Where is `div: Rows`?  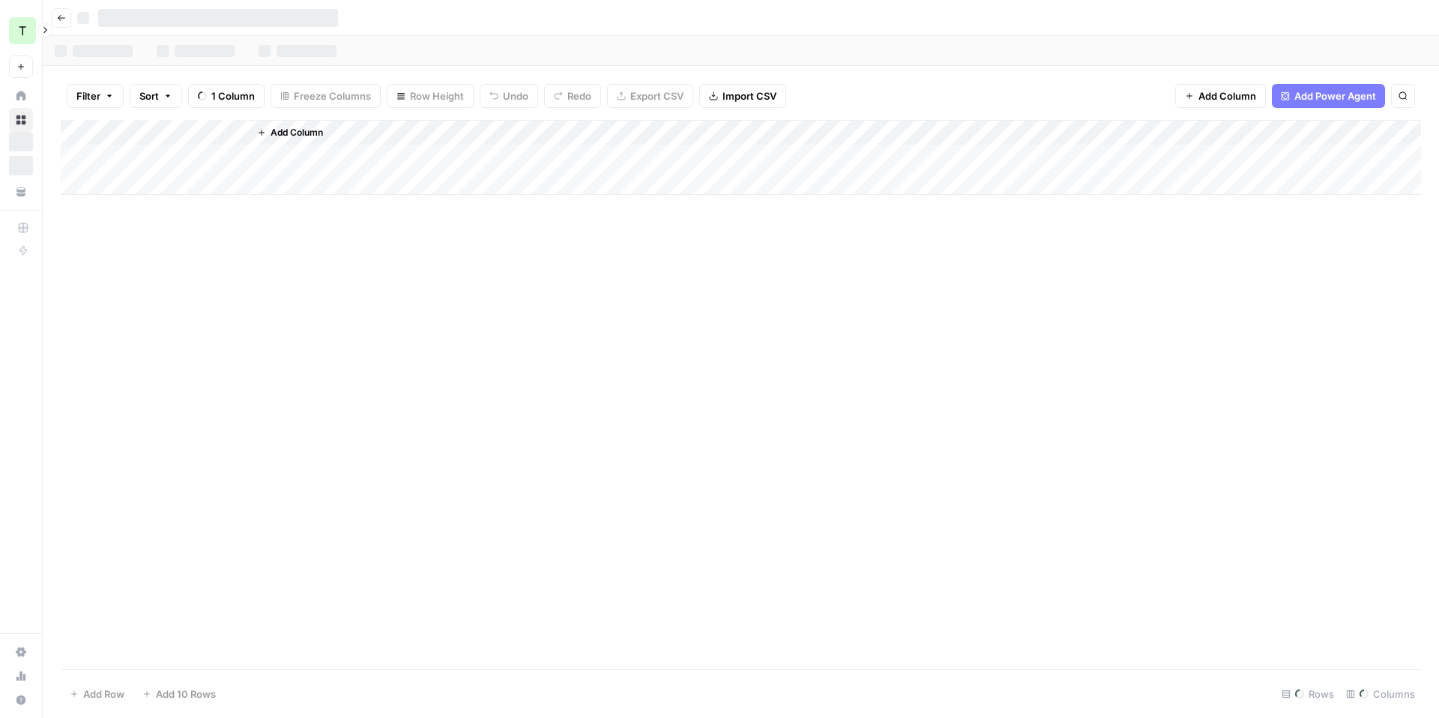 div: Rows is located at coordinates (1308, 694).